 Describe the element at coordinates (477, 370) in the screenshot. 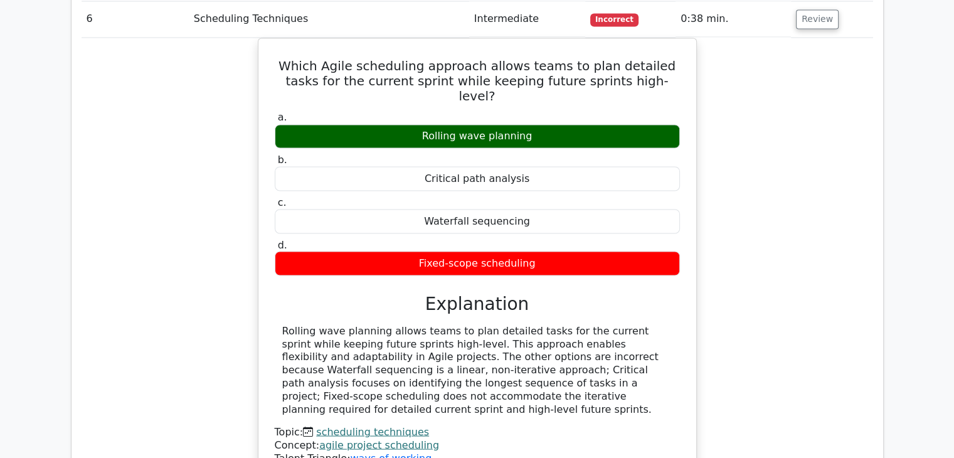

I see `div: Rolling wave planning allows teams to plan detailed tasks for the current sprint while keeping fu...` at that location.